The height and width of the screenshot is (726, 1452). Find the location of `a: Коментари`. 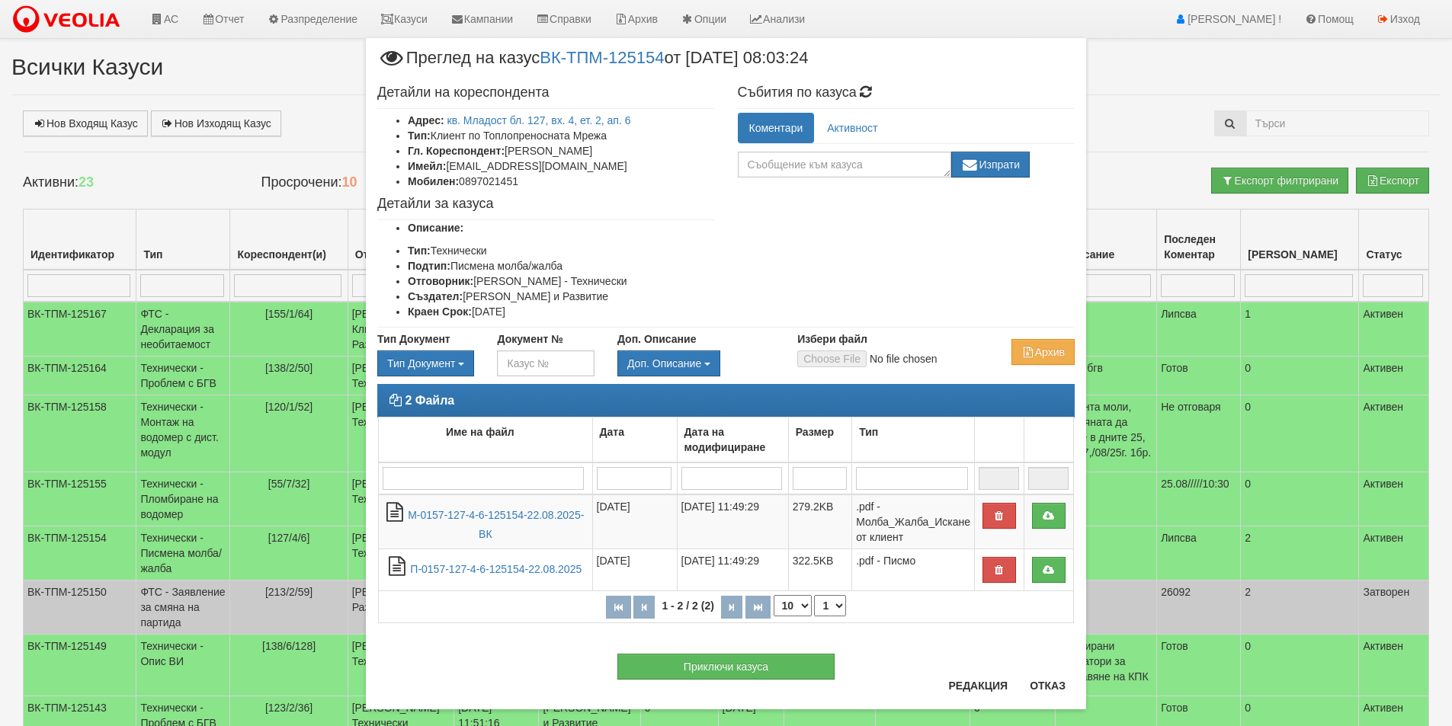

a: Коментари is located at coordinates (776, 128).